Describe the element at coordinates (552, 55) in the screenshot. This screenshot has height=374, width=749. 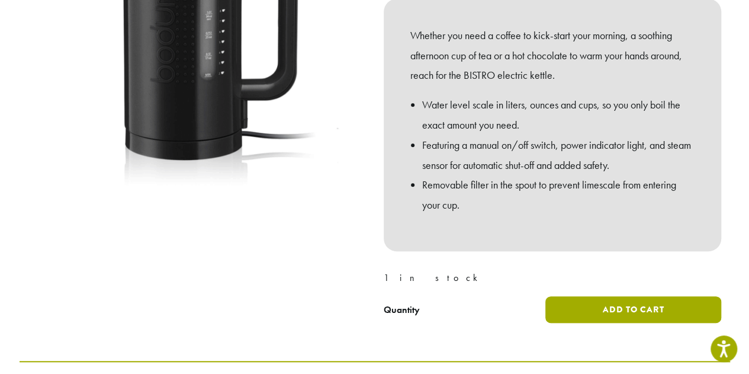
I see `p: Whether you need a coffee to kick-start your morning, a soothing afternoon cup of tea or a hot ch...` at that location.